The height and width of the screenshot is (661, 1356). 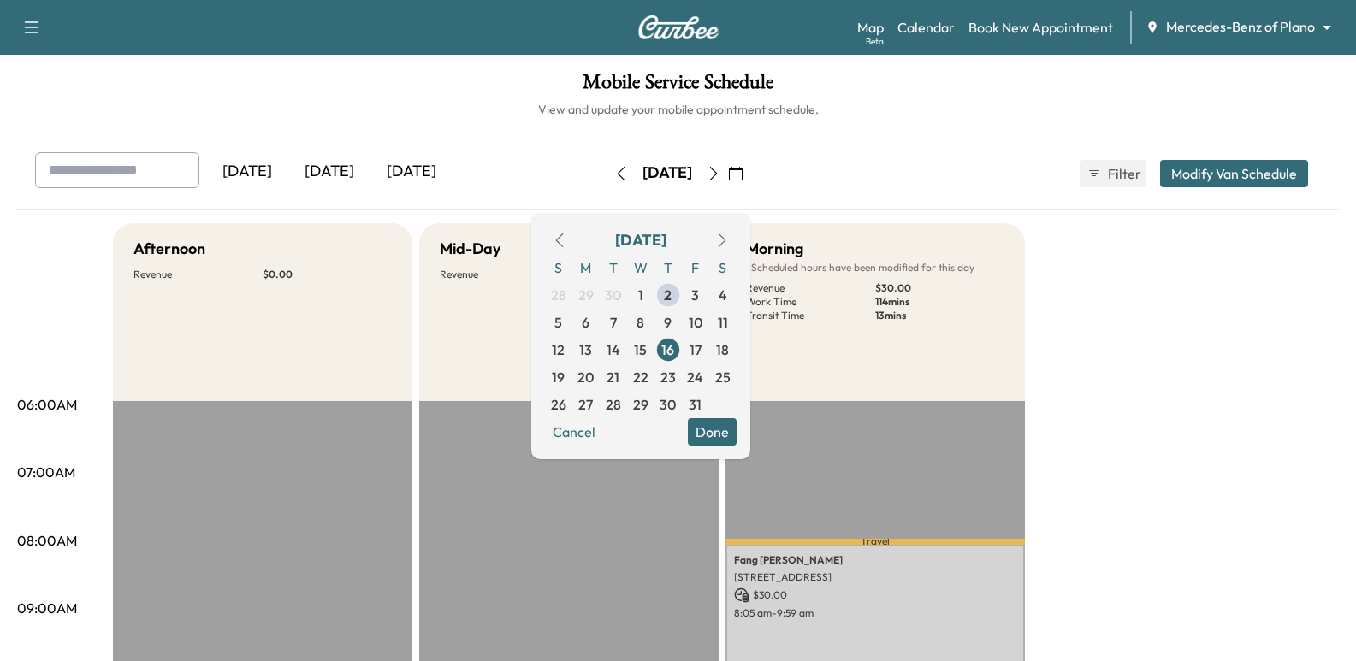 What do you see at coordinates (667, 323) in the screenshot?
I see `span: 9` at bounding box center [667, 323].